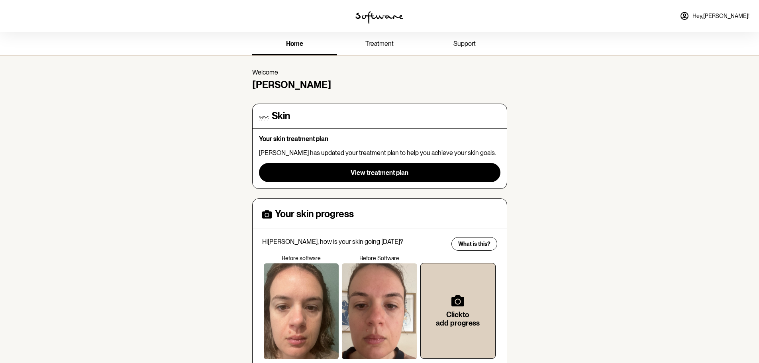 The height and width of the screenshot is (363, 759). What do you see at coordinates (474, 244) in the screenshot?
I see `span: What is this?` at bounding box center [474, 244].